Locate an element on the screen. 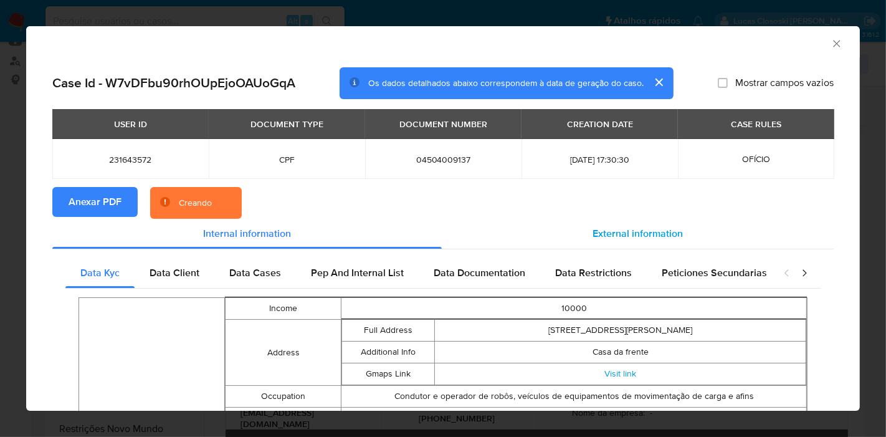 Image resolution: width=886 pixels, height=437 pixels. td: 10000 is located at coordinates (574, 308).